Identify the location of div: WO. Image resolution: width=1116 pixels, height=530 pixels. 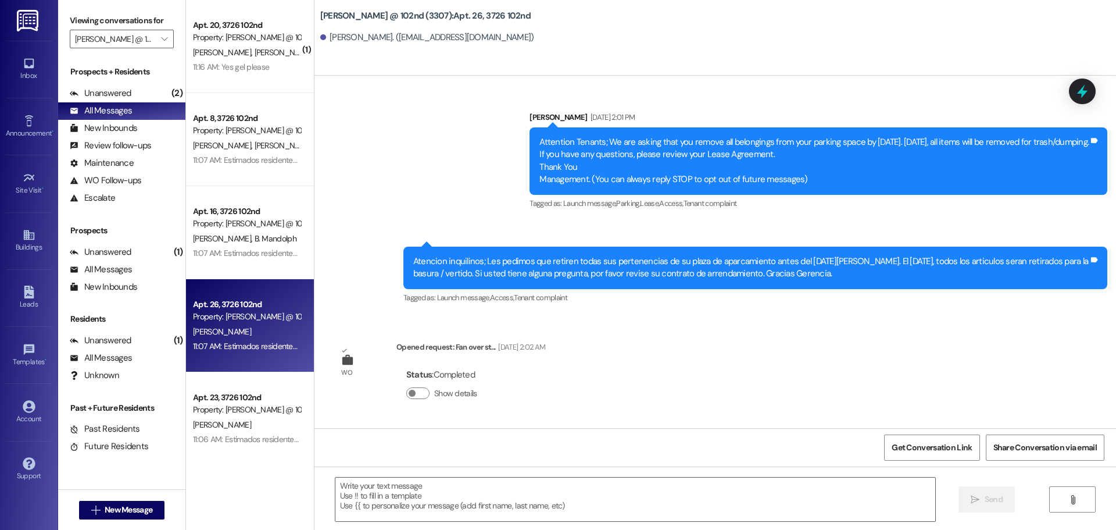
(346, 372).